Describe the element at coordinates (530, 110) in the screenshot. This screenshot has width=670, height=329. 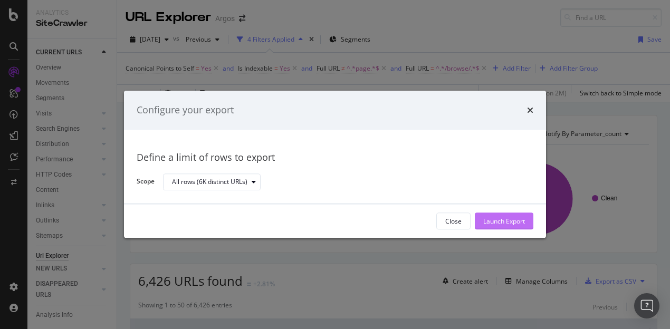
I see `div: times` at that location.